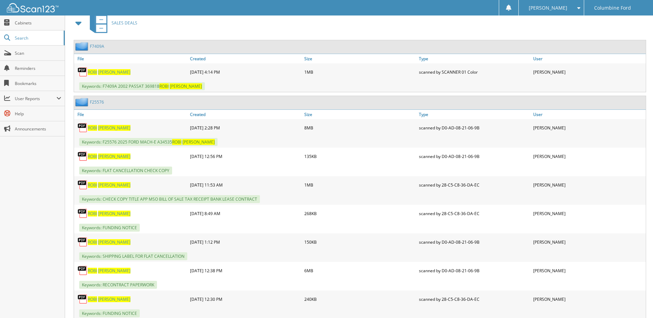  What do you see at coordinates (112, 23) in the screenshot?
I see `a: SALES DEALS` at bounding box center [112, 23].